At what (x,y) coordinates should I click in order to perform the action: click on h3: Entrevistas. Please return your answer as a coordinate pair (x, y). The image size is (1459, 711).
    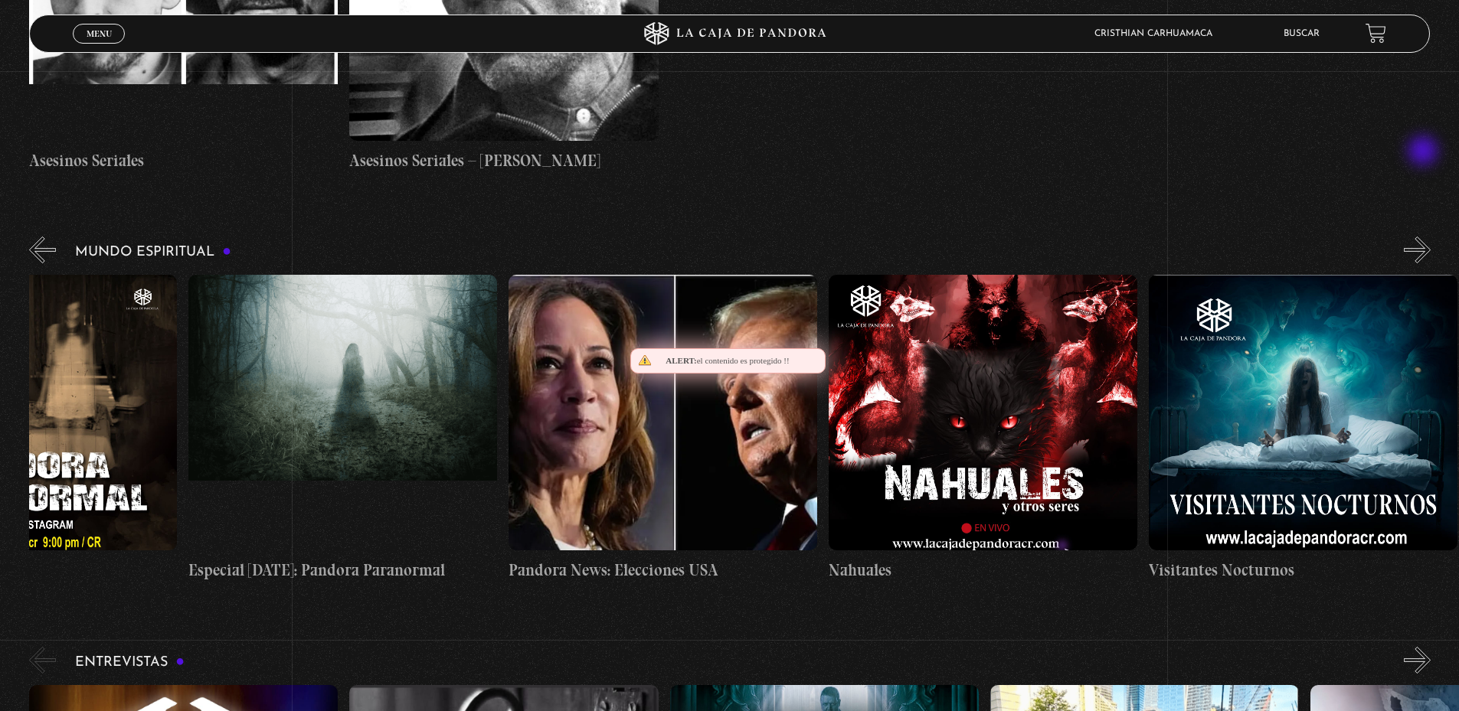
    Looking at the image, I should click on (129, 662).